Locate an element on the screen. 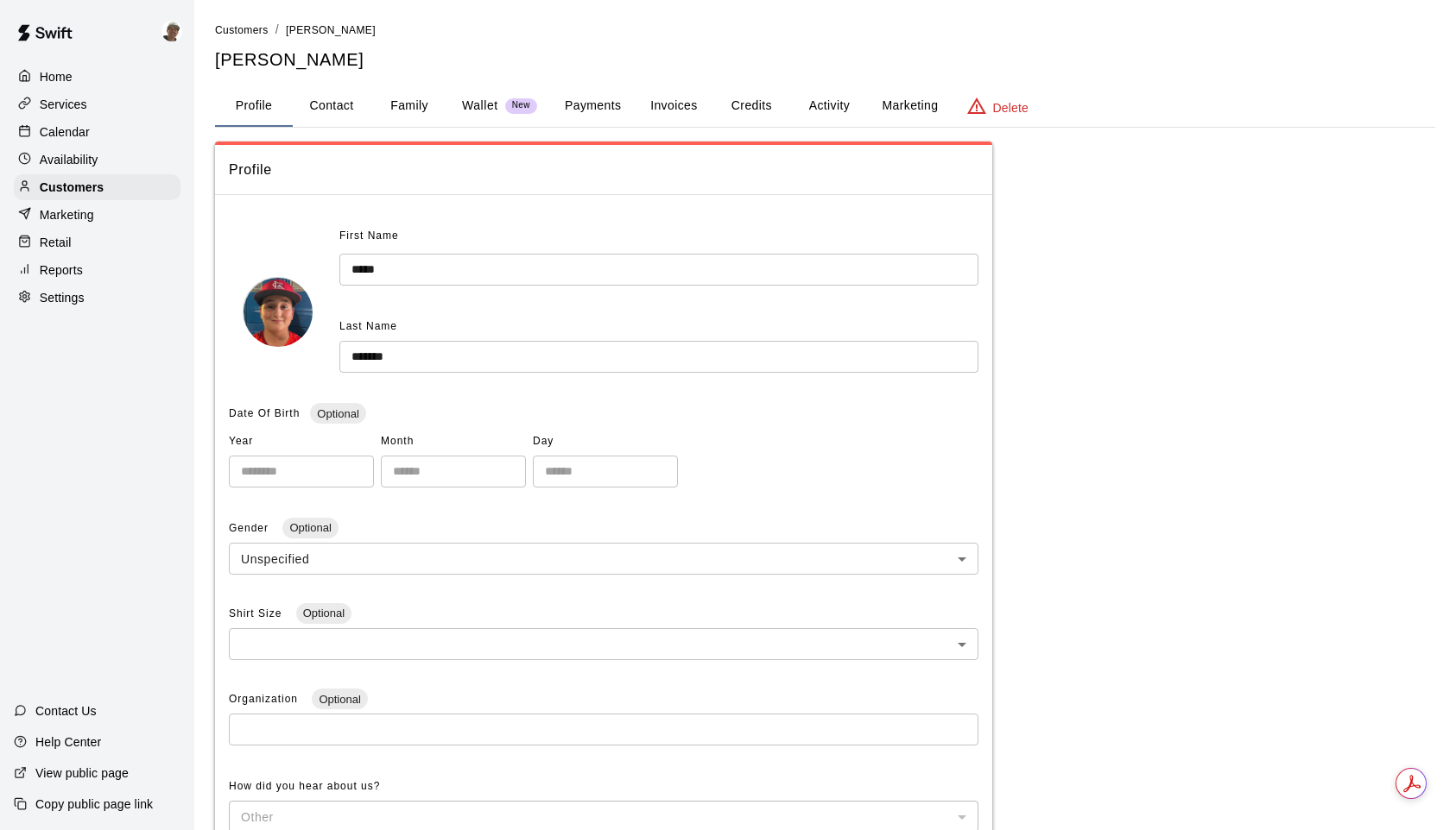 The height and width of the screenshot is (830, 1456). p: Availability is located at coordinates (69, 160).